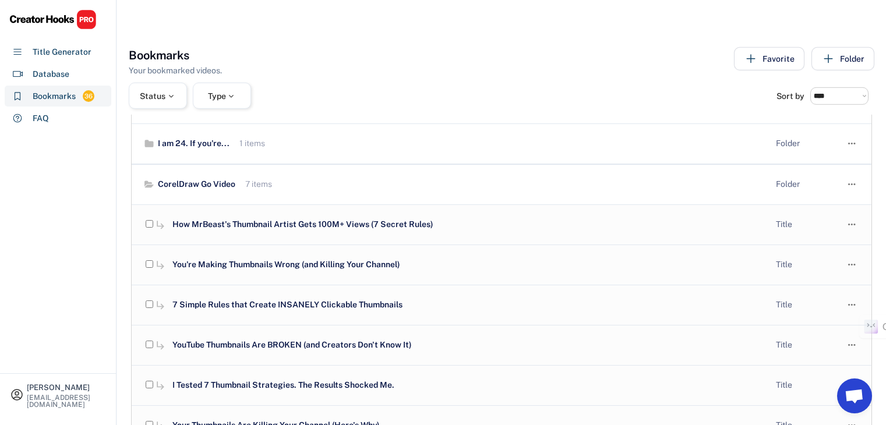  I want to click on div: Your bookmarked videos., so click(175, 70).